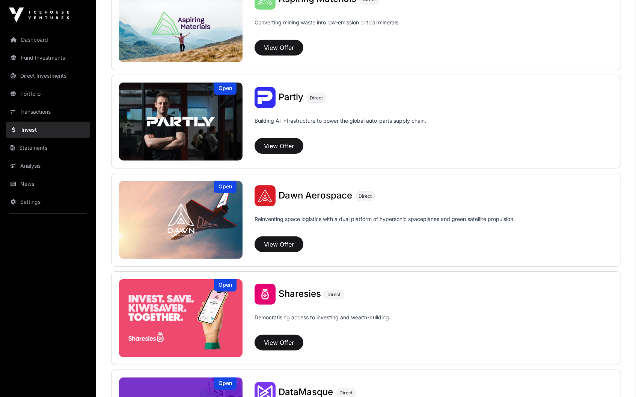  What do you see at coordinates (39, 15) in the screenshot?
I see `img: Icehouse Ventures Logo` at bounding box center [39, 15].